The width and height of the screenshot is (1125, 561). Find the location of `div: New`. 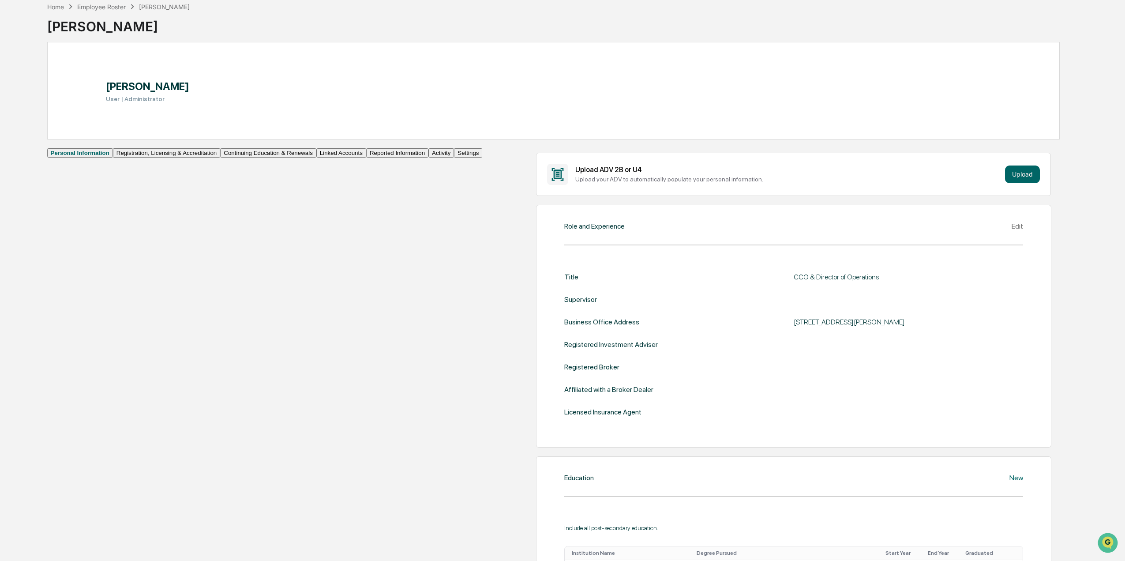

div: New is located at coordinates (1016, 477).